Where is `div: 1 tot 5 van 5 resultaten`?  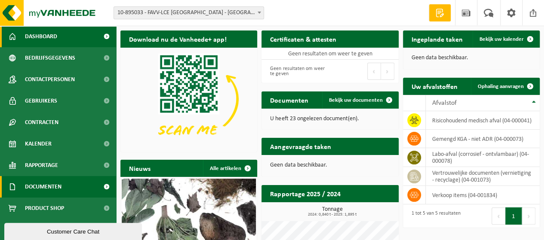 div: 1 tot 5 van 5 resultaten is located at coordinates (434, 216).